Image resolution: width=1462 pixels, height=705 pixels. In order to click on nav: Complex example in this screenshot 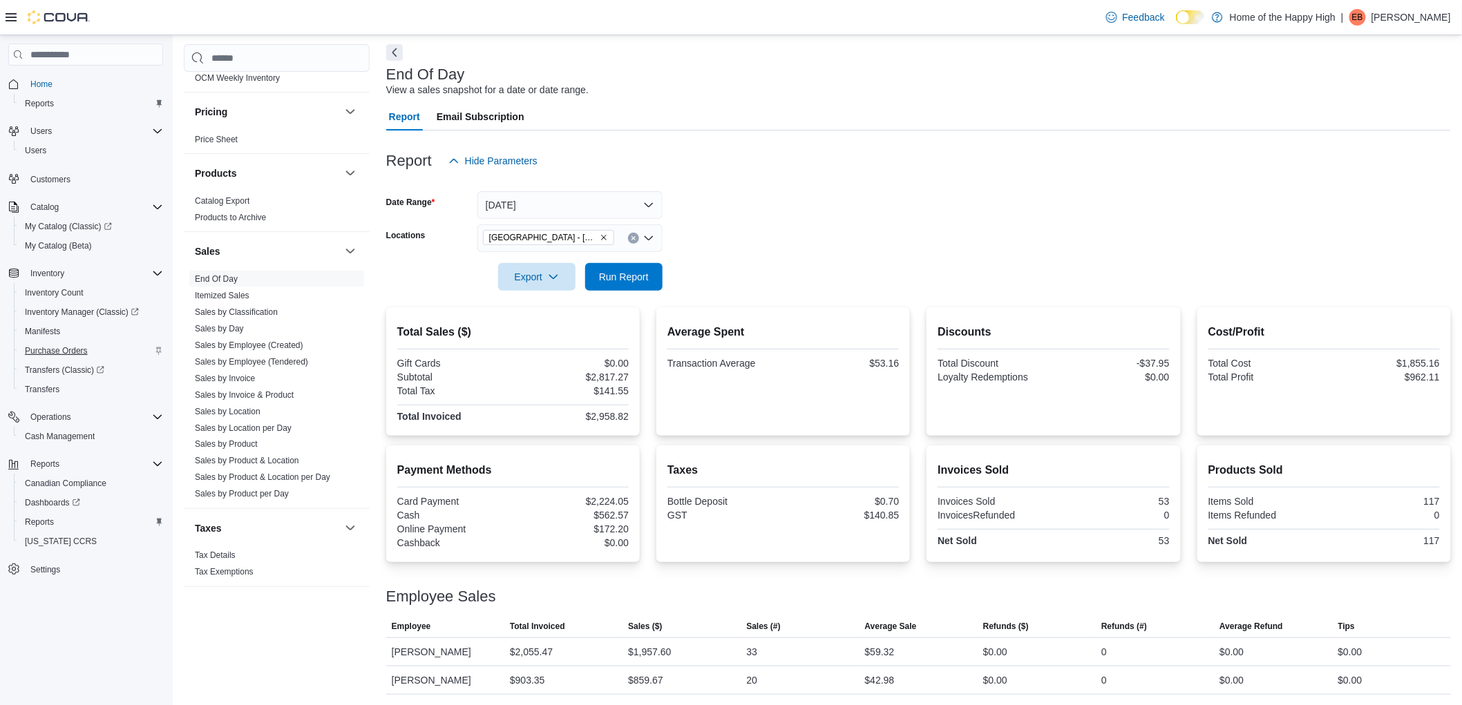, I will do `click(86, 342)`.